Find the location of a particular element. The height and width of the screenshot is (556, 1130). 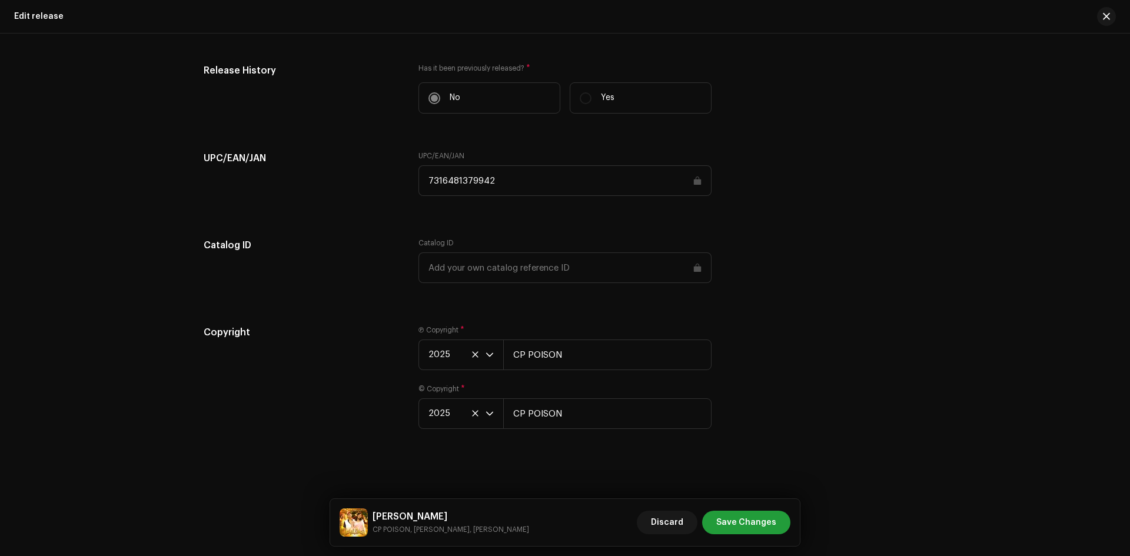

h5: UPC/EAN/JAN is located at coordinates (301, 158).